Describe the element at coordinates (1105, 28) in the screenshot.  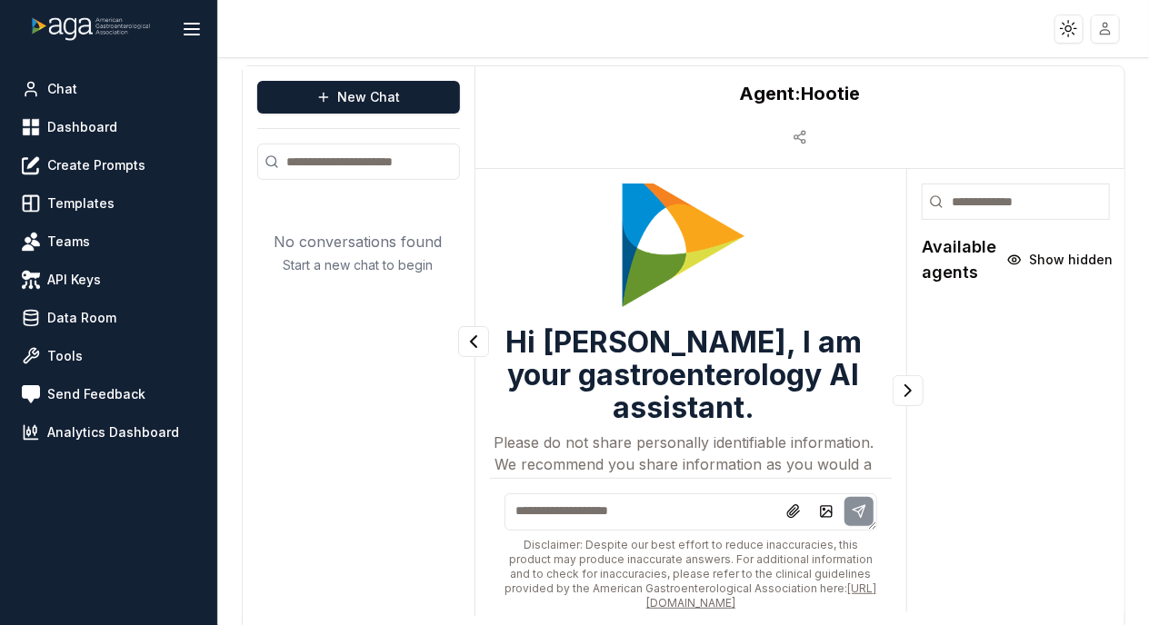
I see `img: placeholder-user.jpg` at that location.